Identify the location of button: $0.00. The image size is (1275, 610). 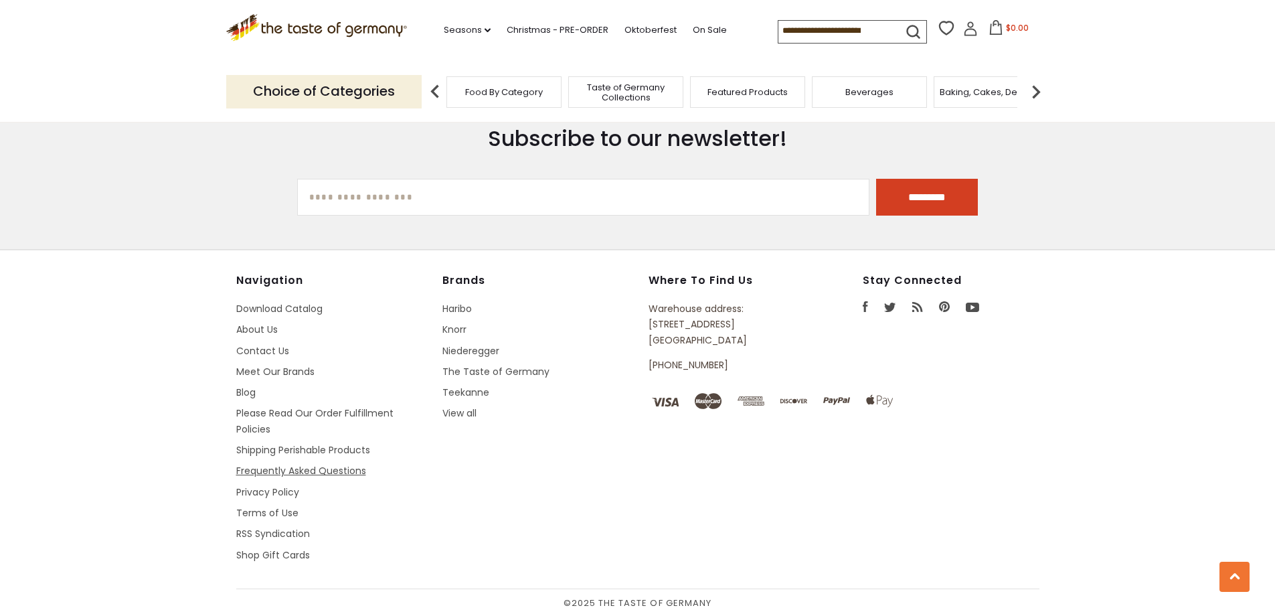
(1009, 30).